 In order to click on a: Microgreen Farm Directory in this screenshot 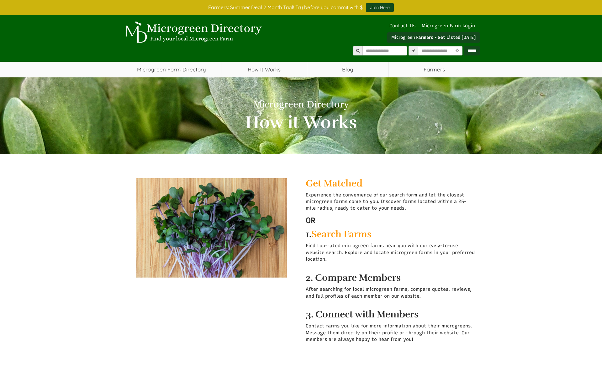, I will do `click(171, 70)`.